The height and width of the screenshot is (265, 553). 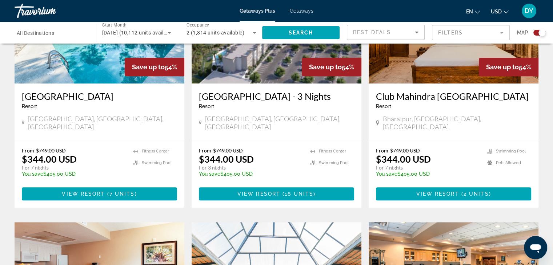 What do you see at coordinates (51, 11) in the screenshot?
I see `a: Travorium` at bounding box center [51, 11].